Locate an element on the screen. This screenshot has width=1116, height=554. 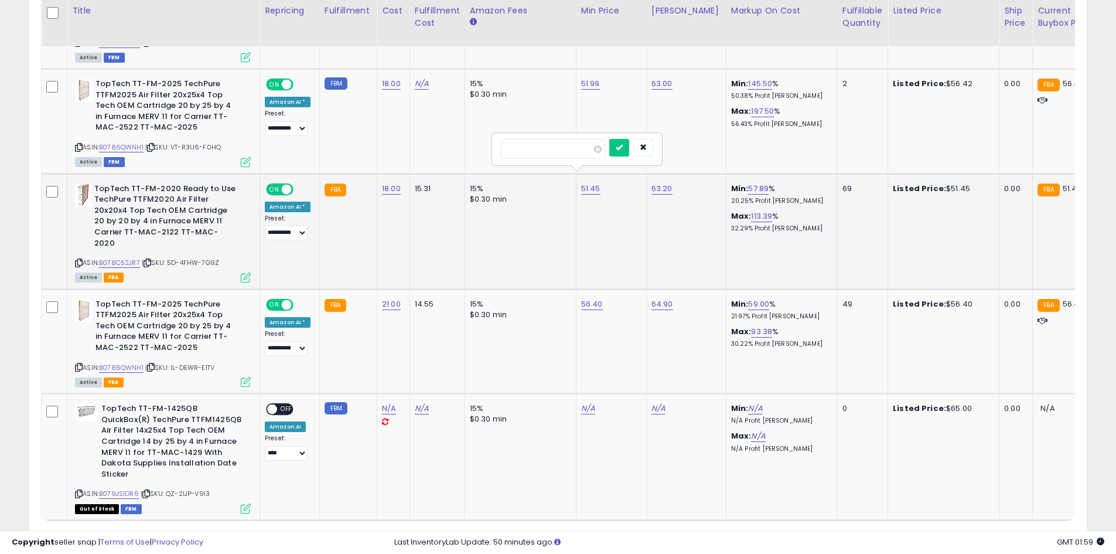
span: N/A is located at coordinates (1048, 408).